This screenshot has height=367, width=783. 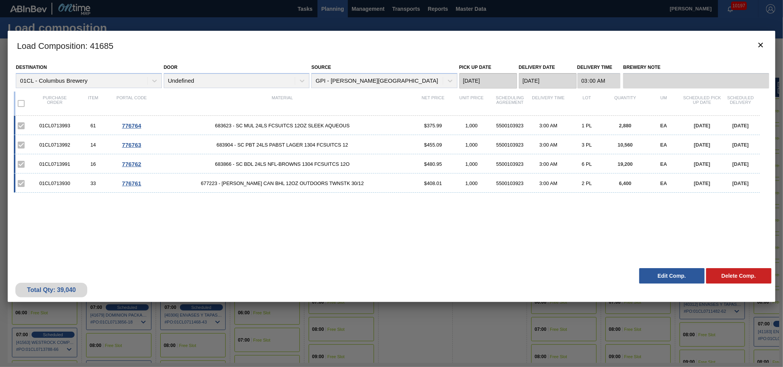 I want to click on button: Delete Comp., so click(x=739, y=275).